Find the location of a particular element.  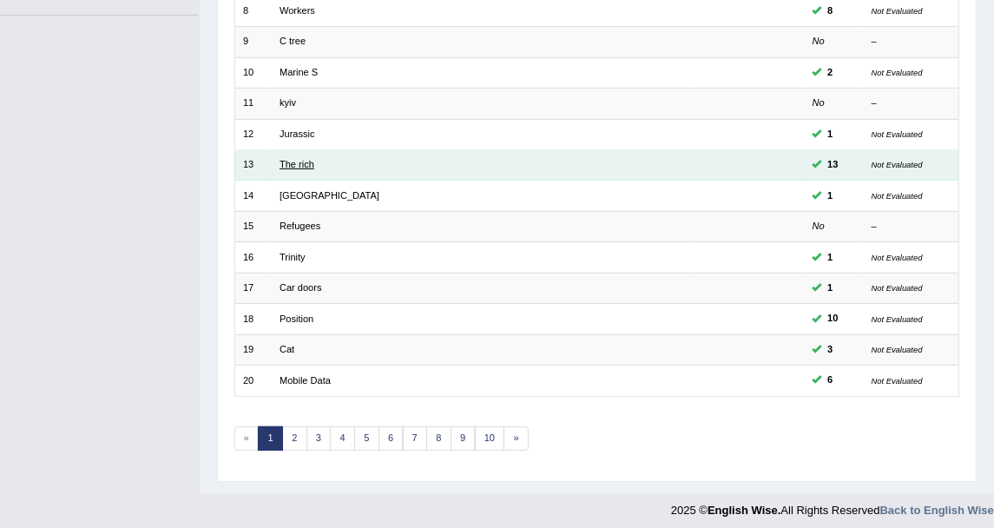

a: 4 is located at coordinates (342, 438).